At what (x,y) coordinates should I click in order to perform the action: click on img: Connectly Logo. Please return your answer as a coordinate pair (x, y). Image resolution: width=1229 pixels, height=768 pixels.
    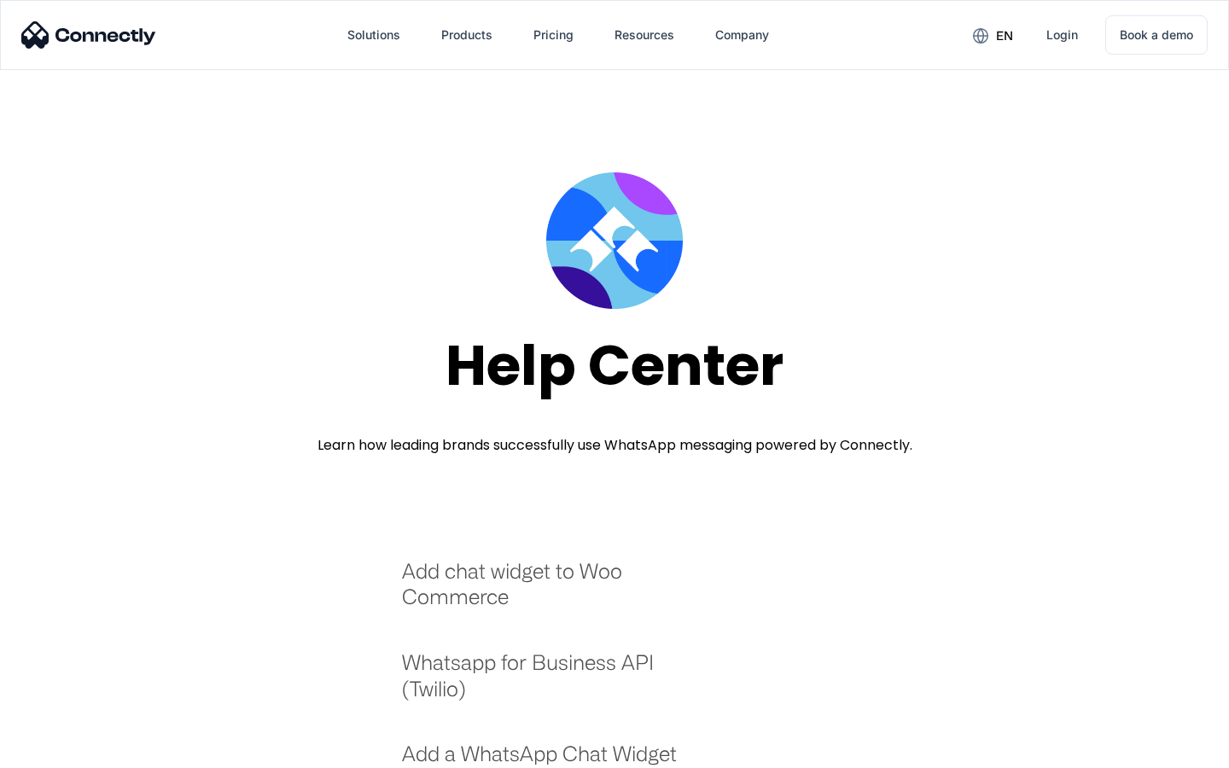
    Looking at the image, I should click on (89, 35).